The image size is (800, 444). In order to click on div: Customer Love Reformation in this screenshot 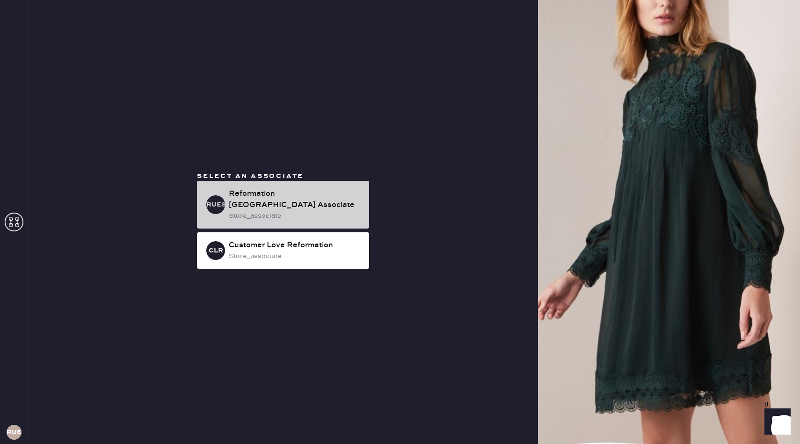, I will do `click(295, 245)`.